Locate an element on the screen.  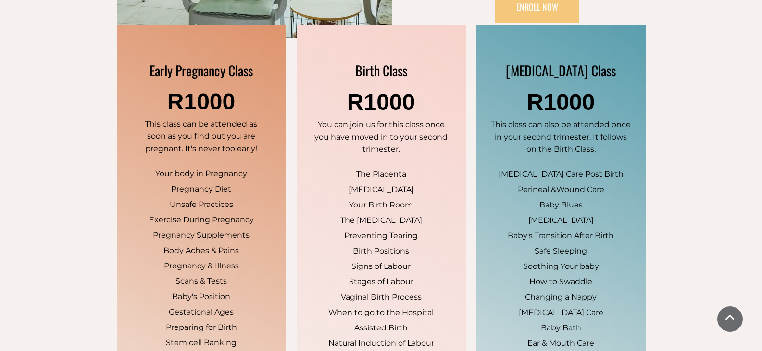
span: Vaginal Birth Process is located at coordinates (381, 297).